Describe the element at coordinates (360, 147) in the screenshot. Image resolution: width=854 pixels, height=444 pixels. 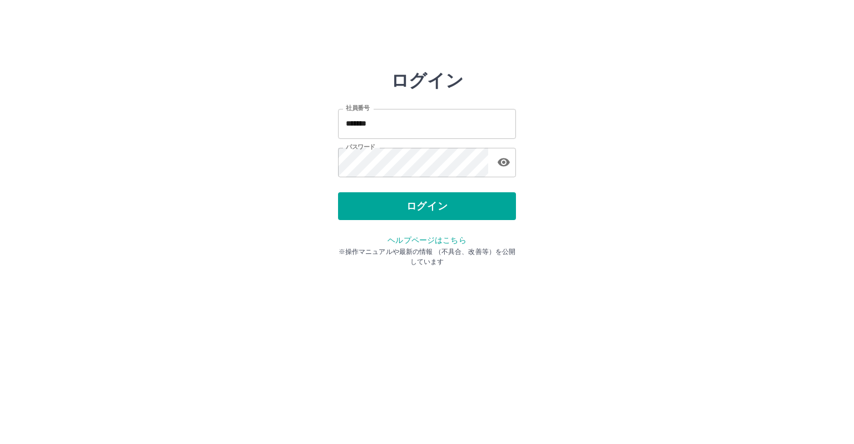
I see `label: パスワード` at that location.